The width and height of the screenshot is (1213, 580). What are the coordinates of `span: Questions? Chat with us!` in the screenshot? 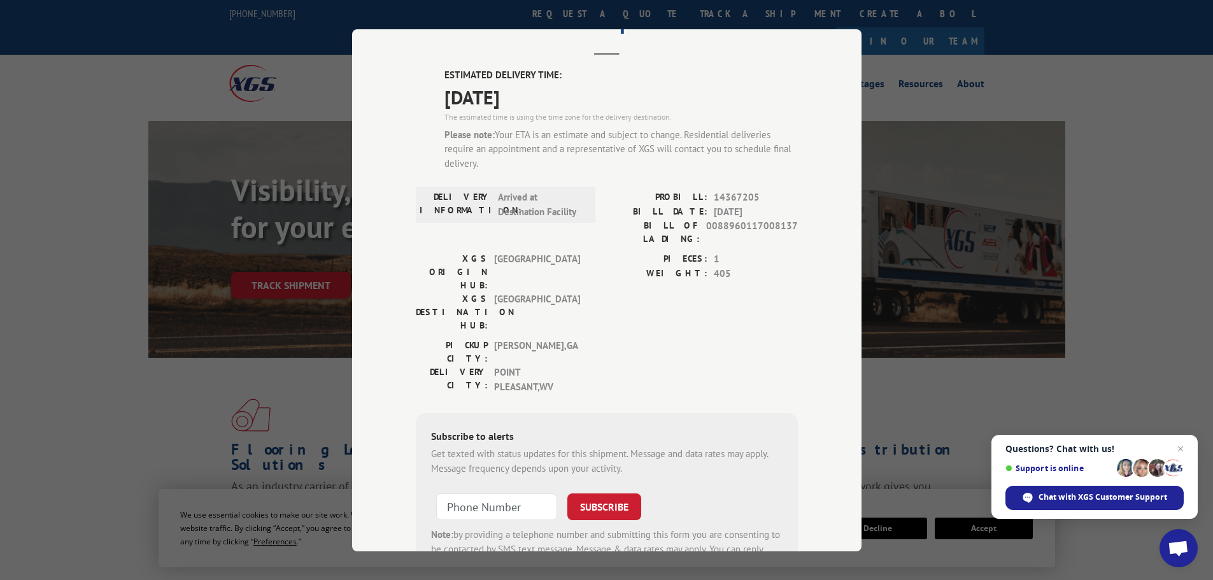 It's located at (1095, 449).